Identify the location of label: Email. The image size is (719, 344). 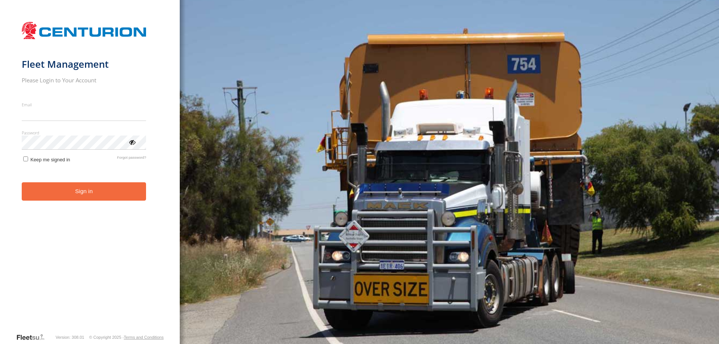
(84, 104).